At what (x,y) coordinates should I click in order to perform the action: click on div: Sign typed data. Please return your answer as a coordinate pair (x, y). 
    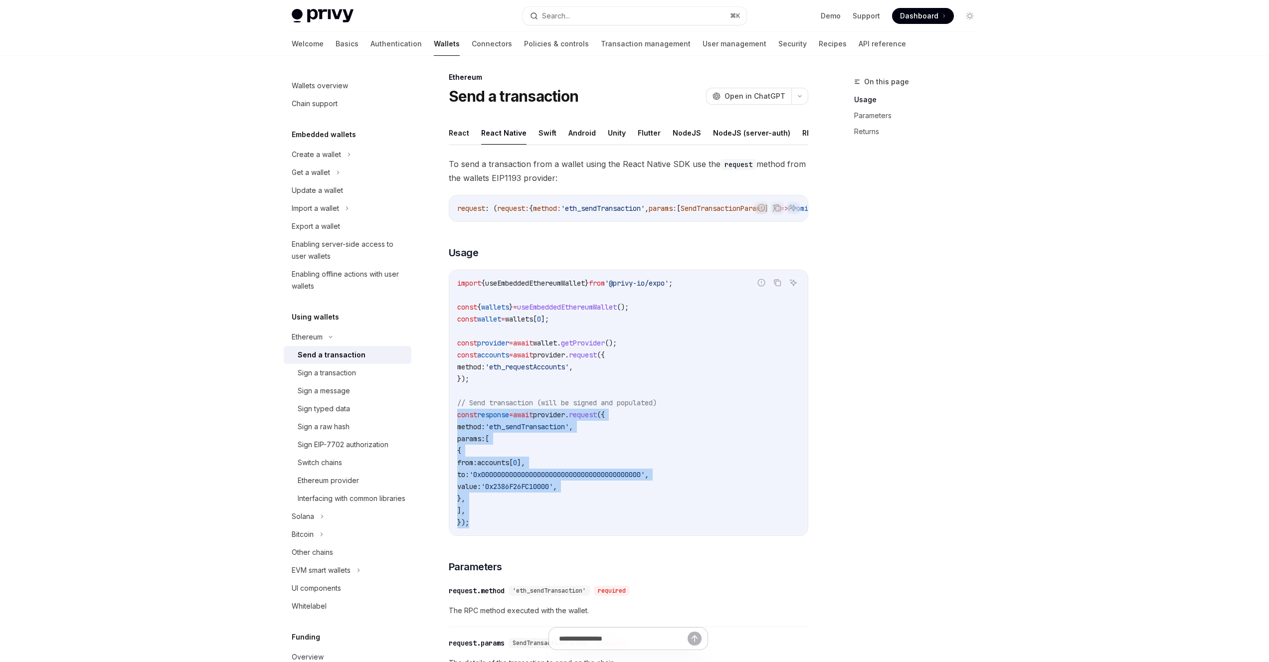
    Looking at the image, I should click on (324, 409).